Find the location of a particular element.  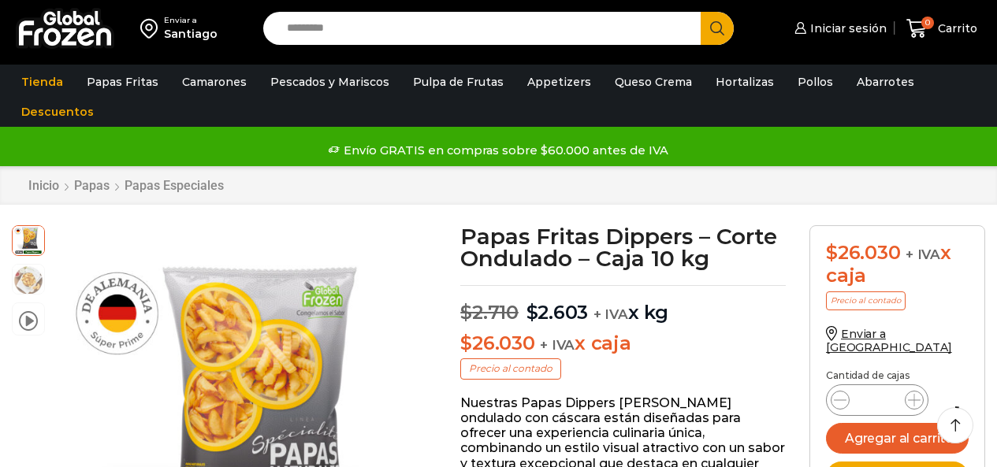

div: Santiago is located at coordinates (191, 34).